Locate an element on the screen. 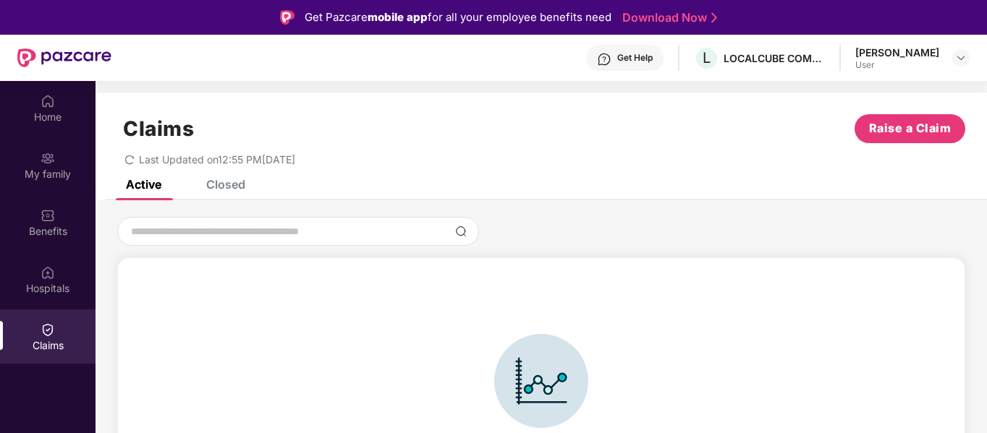 The height and width of the screenshot is (433, 987). span: Raise a Claim is located at coordinates (910, 128).